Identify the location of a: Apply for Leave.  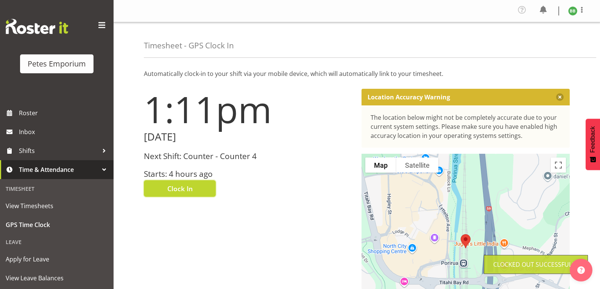
(57, 260).